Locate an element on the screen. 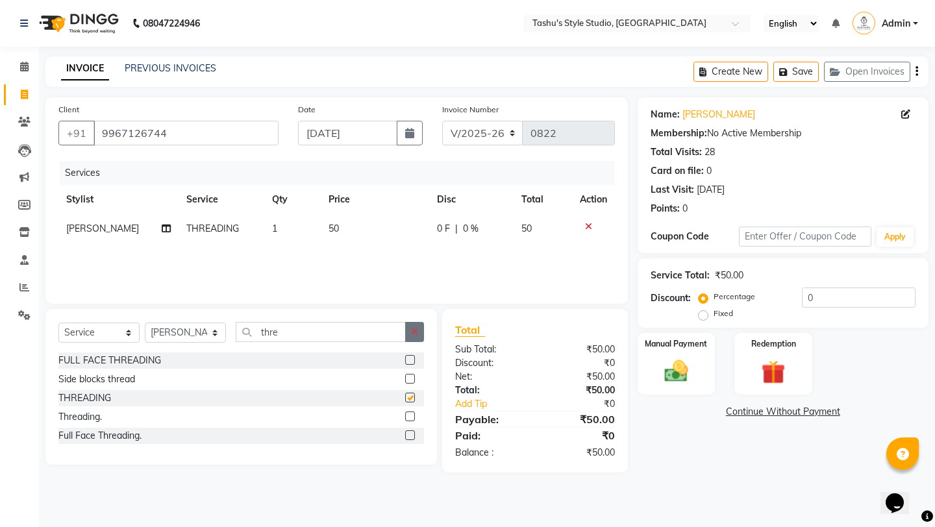  div: Paid: is located at coordinates (490, 436).